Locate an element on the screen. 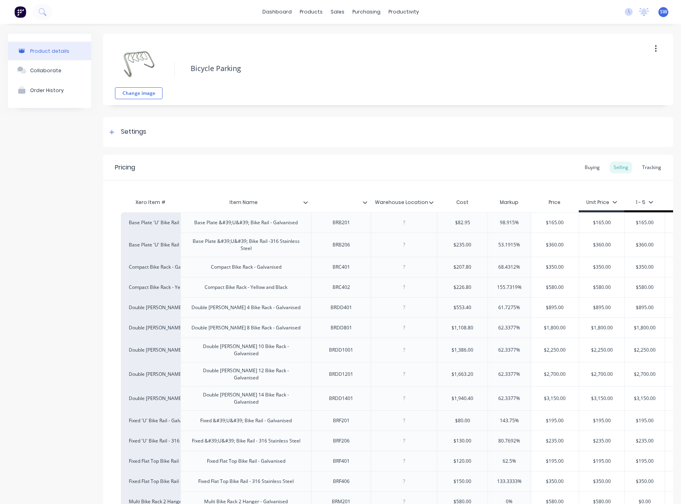  div: BRB206 is located at coordinates (341, 245).